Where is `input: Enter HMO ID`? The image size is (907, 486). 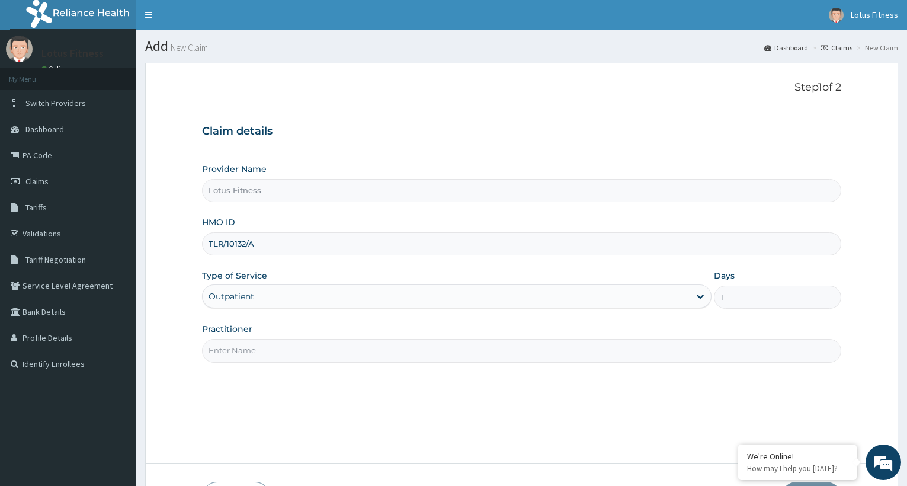
input: Enter HMO ID is located at coordinates (521, 244).